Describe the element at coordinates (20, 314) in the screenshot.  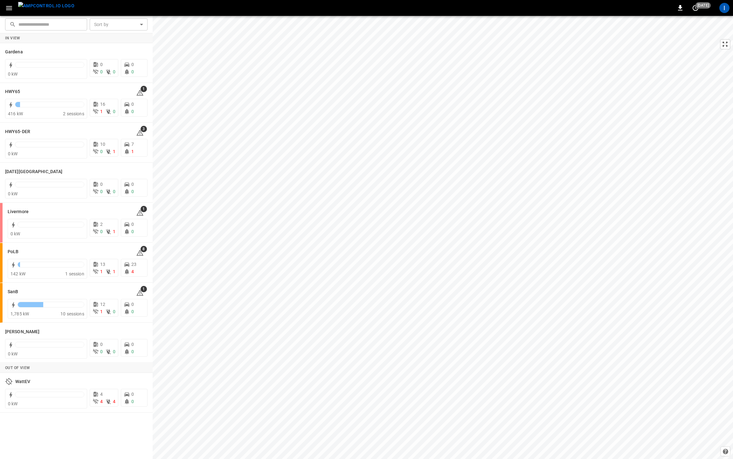
I see `span: 1,785 kW` at that location.